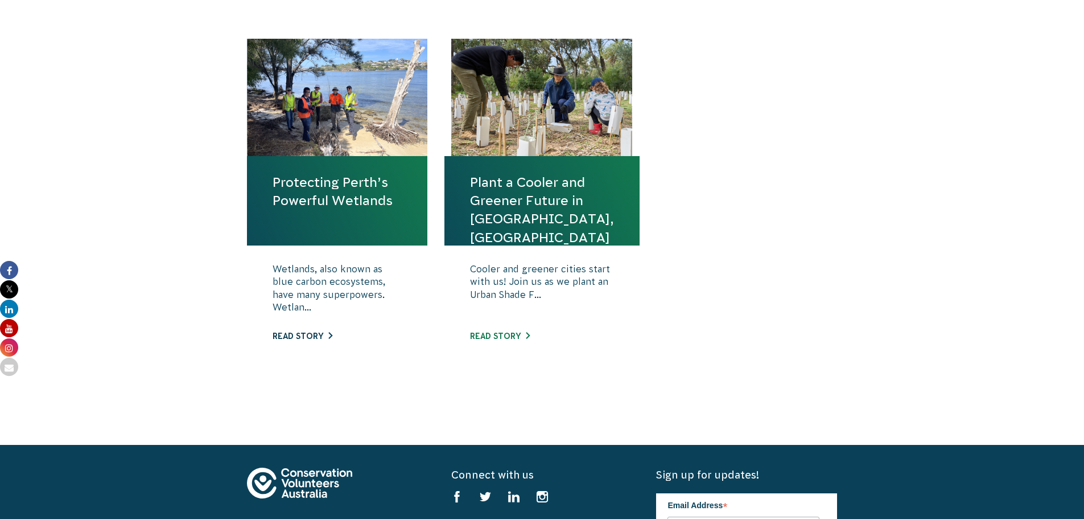 This screenshot has width=1084, height=519. What do you see at coordinates (338, 291) in the screenshot?
I see `p: Wetlands, also known as blue carbon ecosystems, have many superpowers. Wetlan...` at bounding box center [338, 291].